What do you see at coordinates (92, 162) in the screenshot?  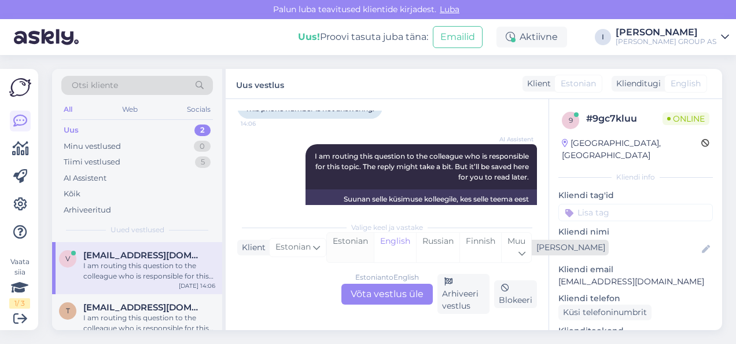 I see `div: Tiimi vestlused` at bounding box center [92, 162].